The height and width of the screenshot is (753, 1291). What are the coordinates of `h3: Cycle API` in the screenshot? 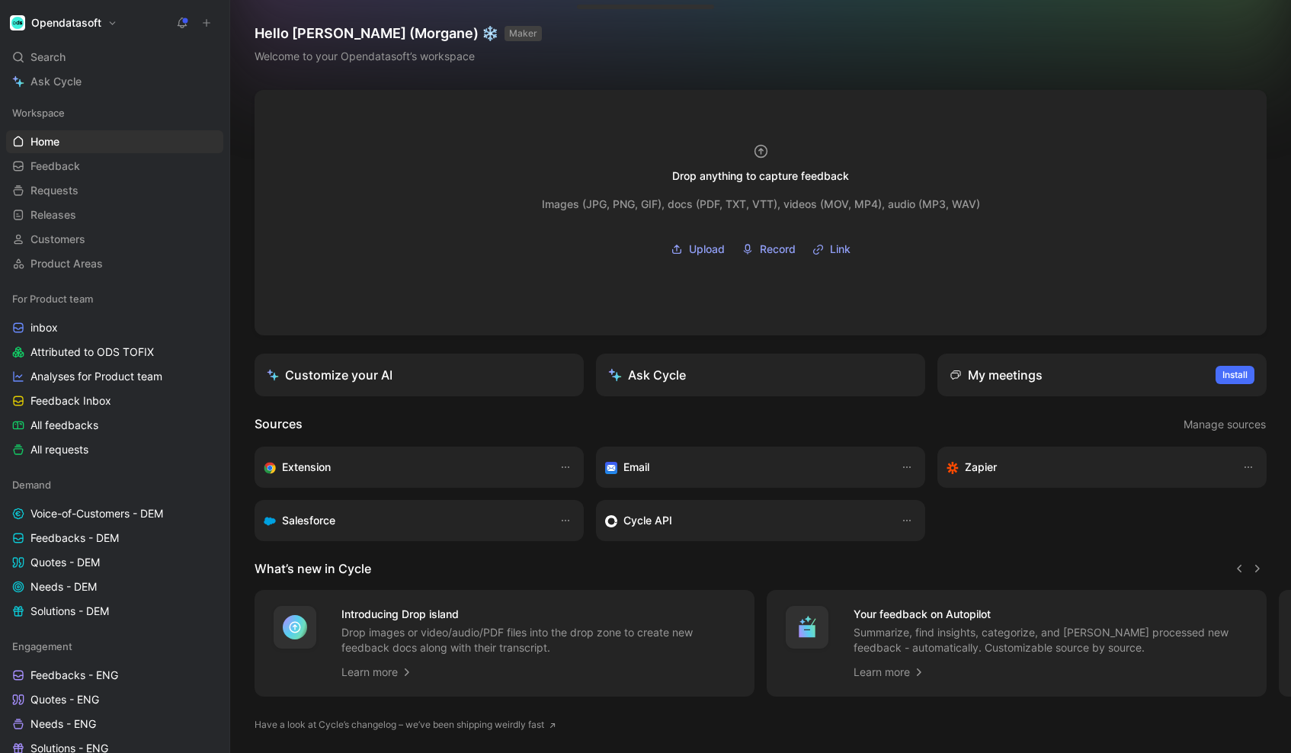 It's located at (648, 520).